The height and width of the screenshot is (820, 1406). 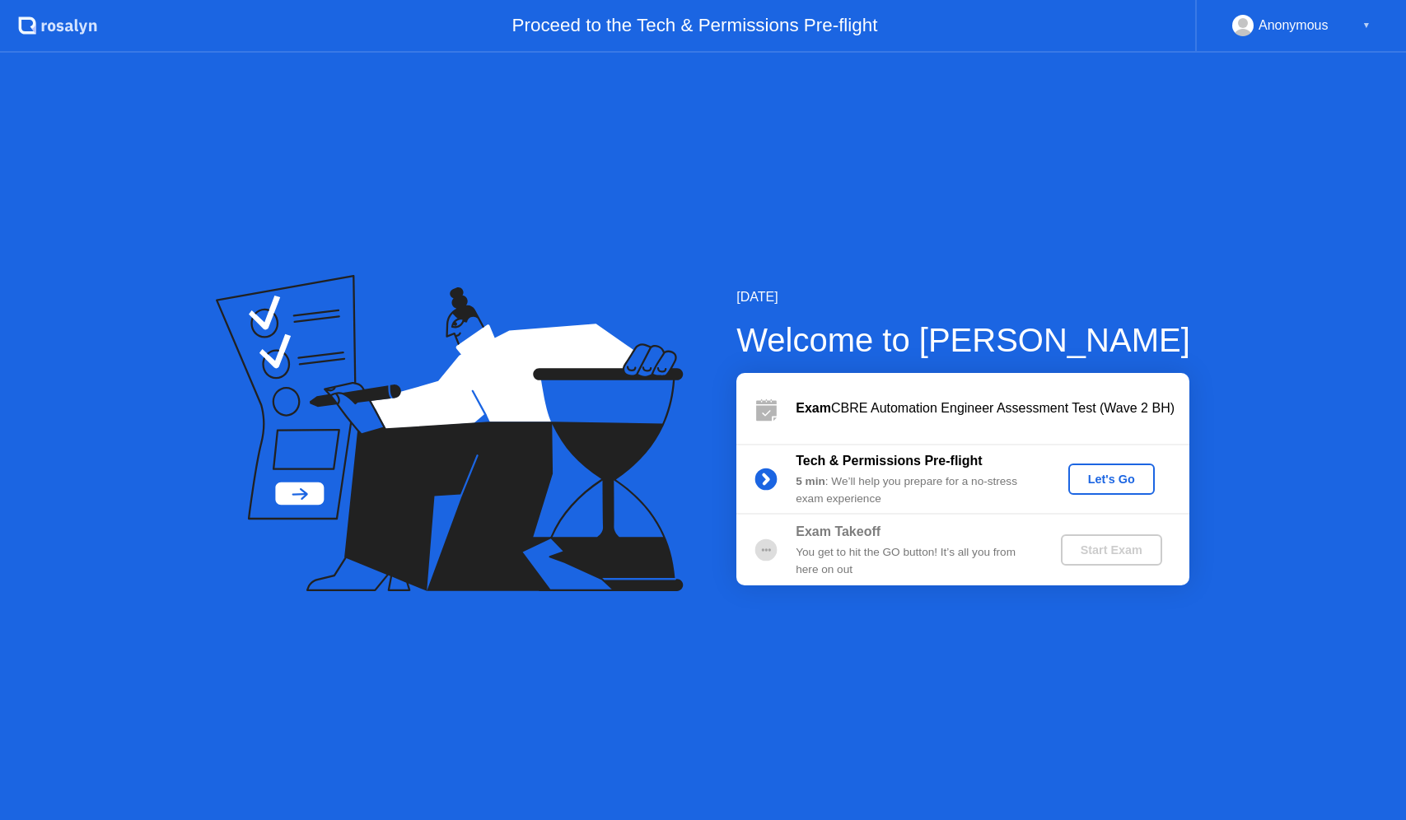 What do you see at coordinates (1111, 479) in the screenshot?
I see `div: Let's Go` at bounding box center [1111, 479].